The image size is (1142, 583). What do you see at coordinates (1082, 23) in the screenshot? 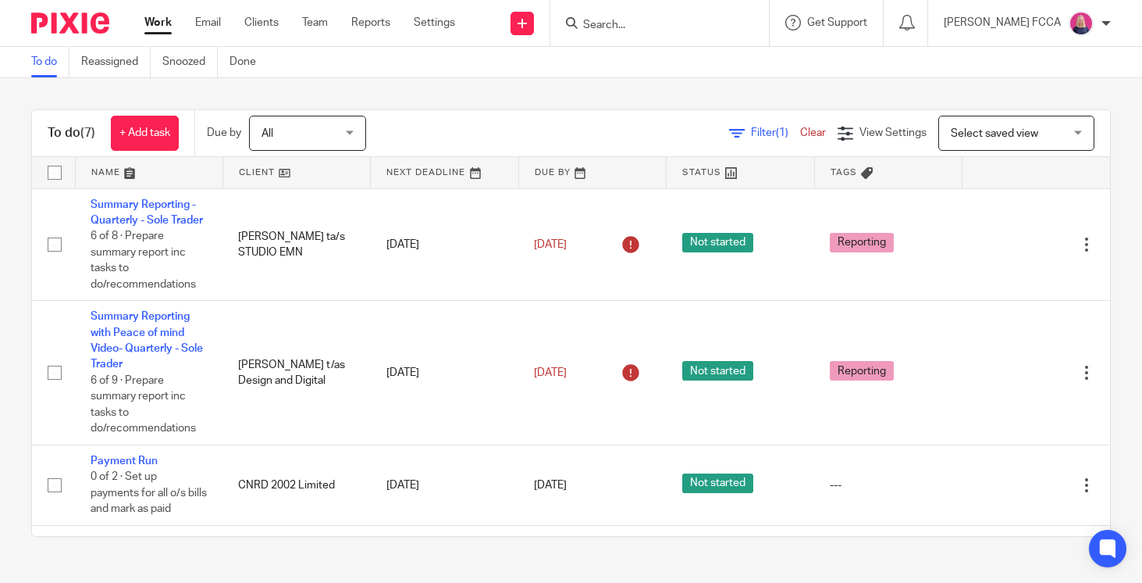
I see `img: Cheryl%20Sharp%20FCCA.png` at bounding box center [1082, 23].